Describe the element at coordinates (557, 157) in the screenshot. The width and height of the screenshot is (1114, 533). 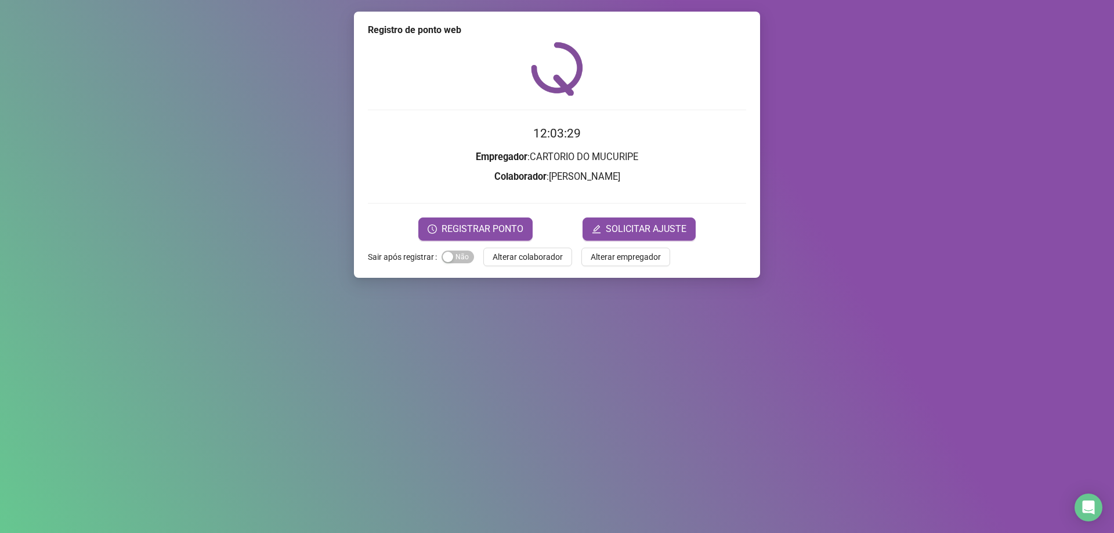
I see `h3: : CARTORIO DO MUCURIPE` at that location.